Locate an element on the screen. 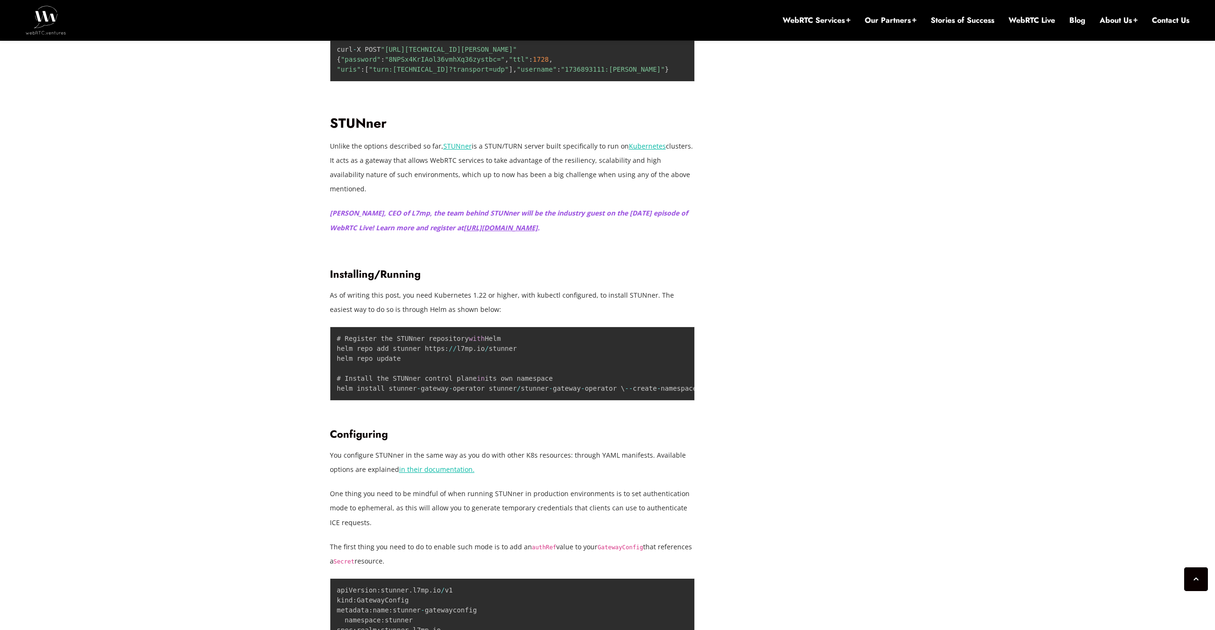  code: # Register the STUNner repository Helm helm repo add stunner https l7mp io stunner helm repo upda... is located at coordinates (573, 363).